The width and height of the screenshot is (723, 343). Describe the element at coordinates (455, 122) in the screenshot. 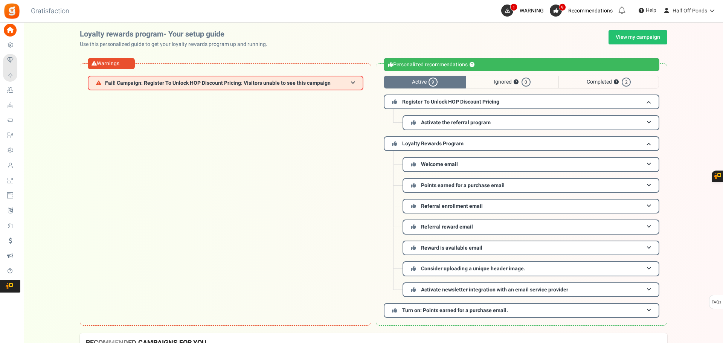

I see `span: Activate the referral program` at that location.